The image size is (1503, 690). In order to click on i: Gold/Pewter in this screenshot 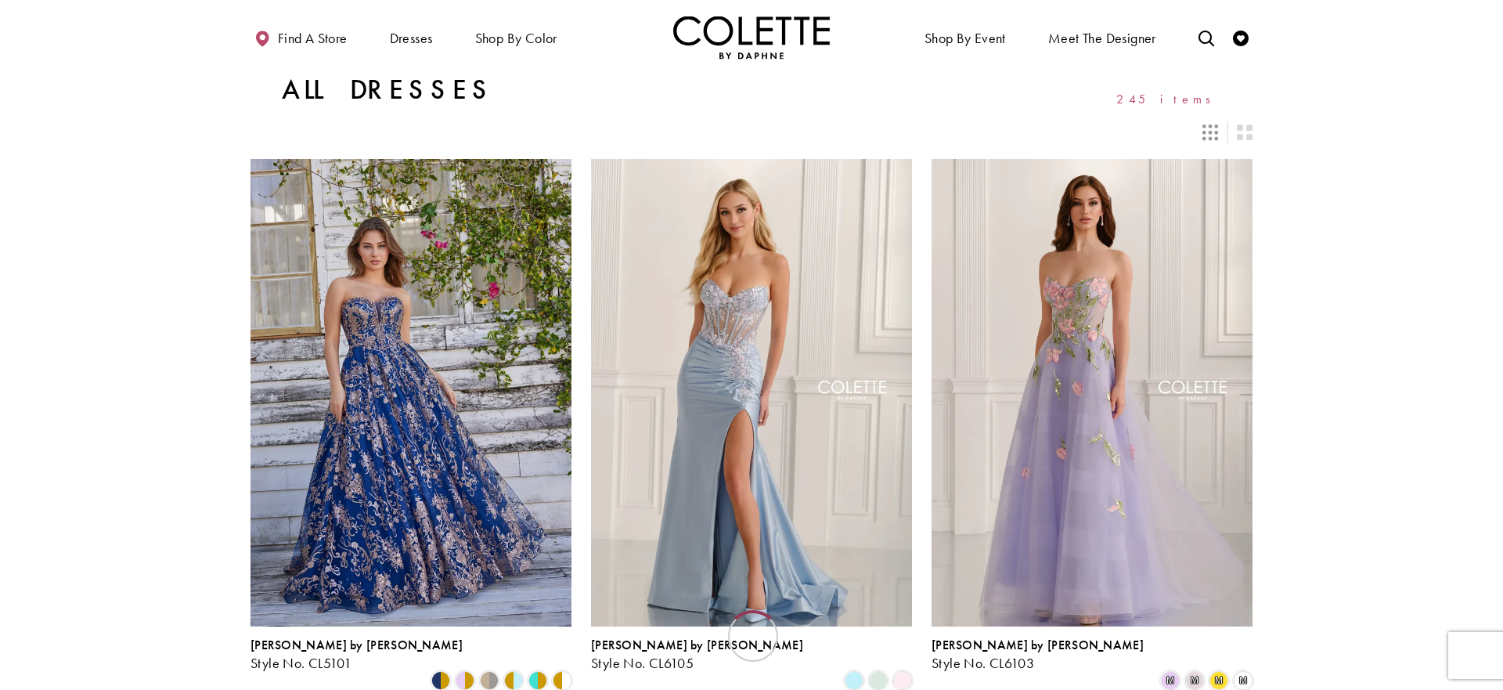, I will do `click(489, 680)`.